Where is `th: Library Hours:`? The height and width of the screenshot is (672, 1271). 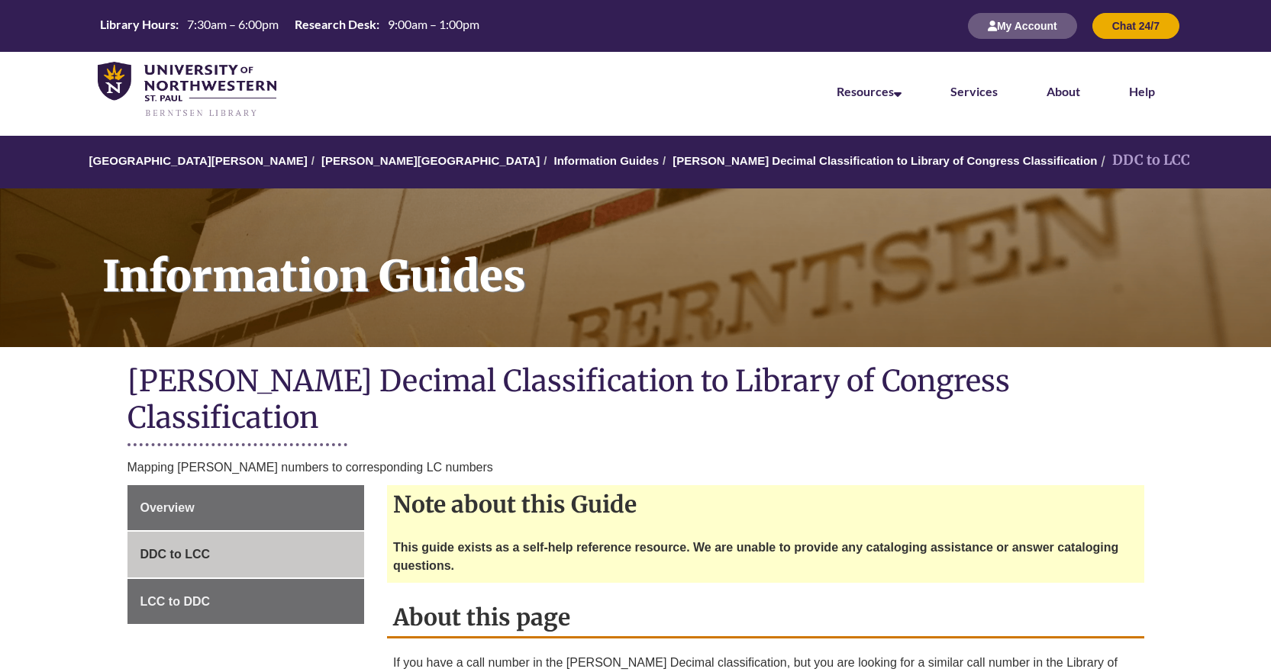 th: Library Hours: is located at coordinates (137, 24).